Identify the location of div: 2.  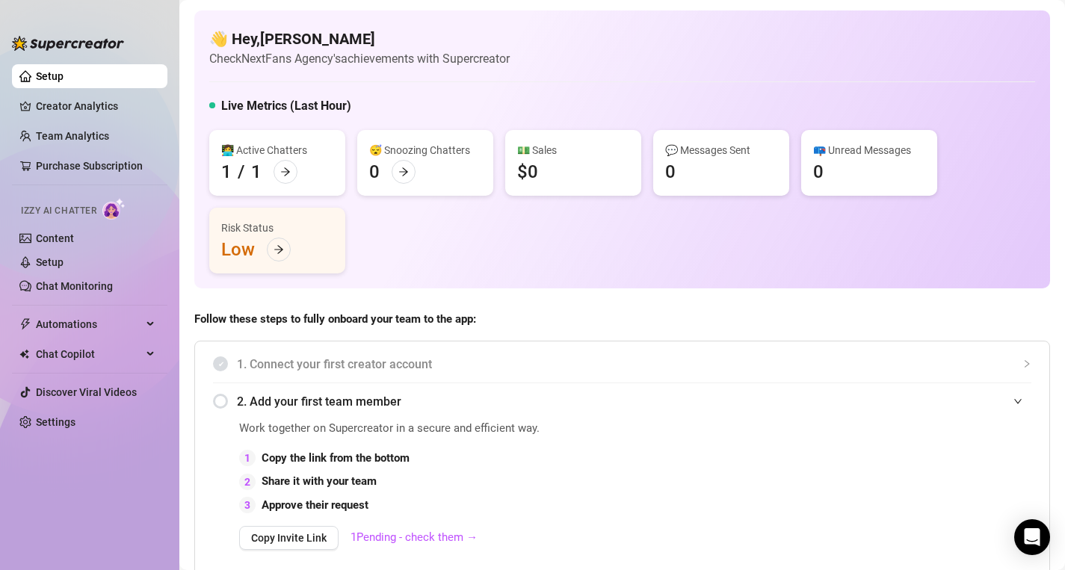
(247, 482).